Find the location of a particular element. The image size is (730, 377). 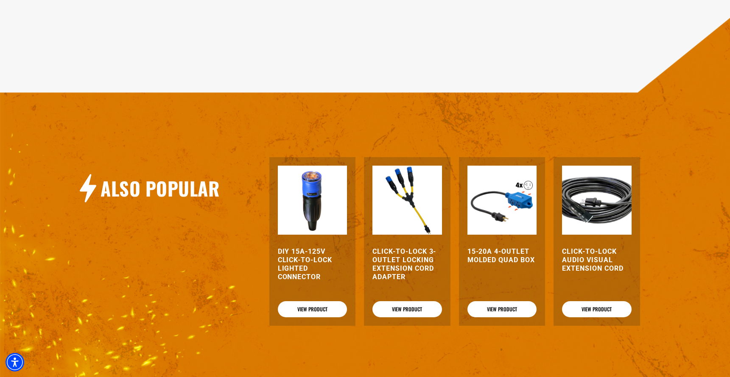

a: Click-to-Lock Audio Visual Extension Cord is located at coordinates (597, 260).